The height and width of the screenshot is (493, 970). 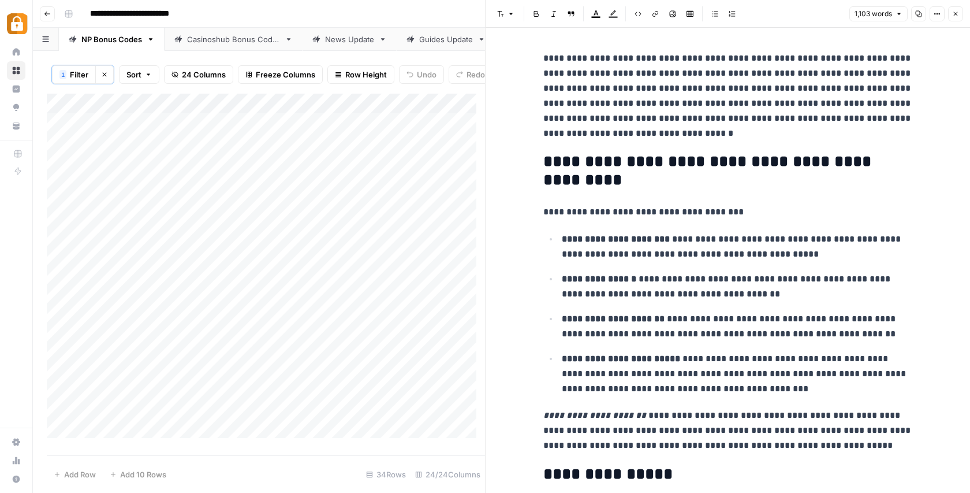 What do you see at coordinates (349, 39) in the screenshot?
I see `a: News Update` at bounding box center [349, 39].